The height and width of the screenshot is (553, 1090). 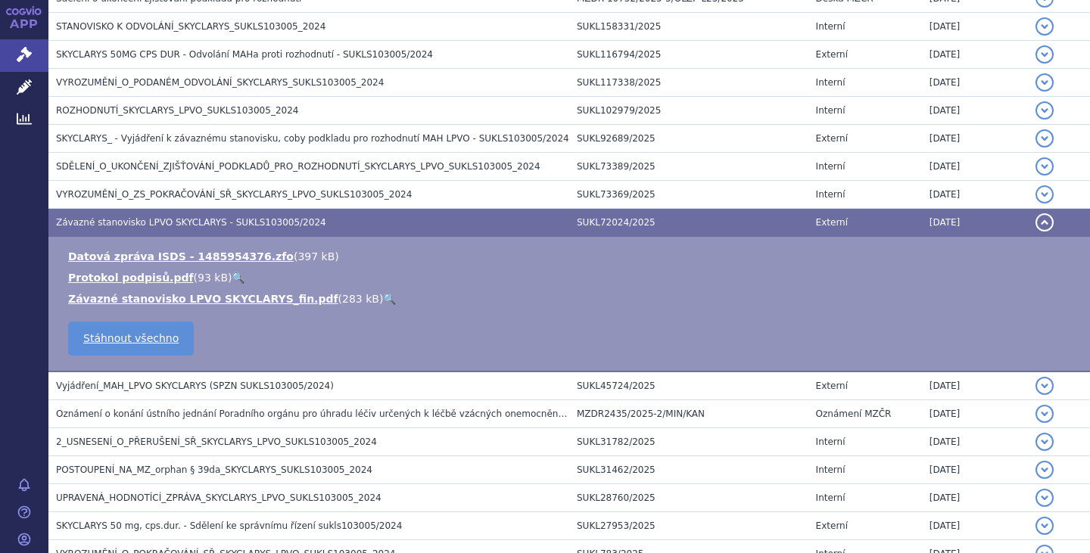 What do you see at coordinates (131, 338) in the screenshot?
I see `a: Stáhnout všechno` at bounding box center [131, 338].